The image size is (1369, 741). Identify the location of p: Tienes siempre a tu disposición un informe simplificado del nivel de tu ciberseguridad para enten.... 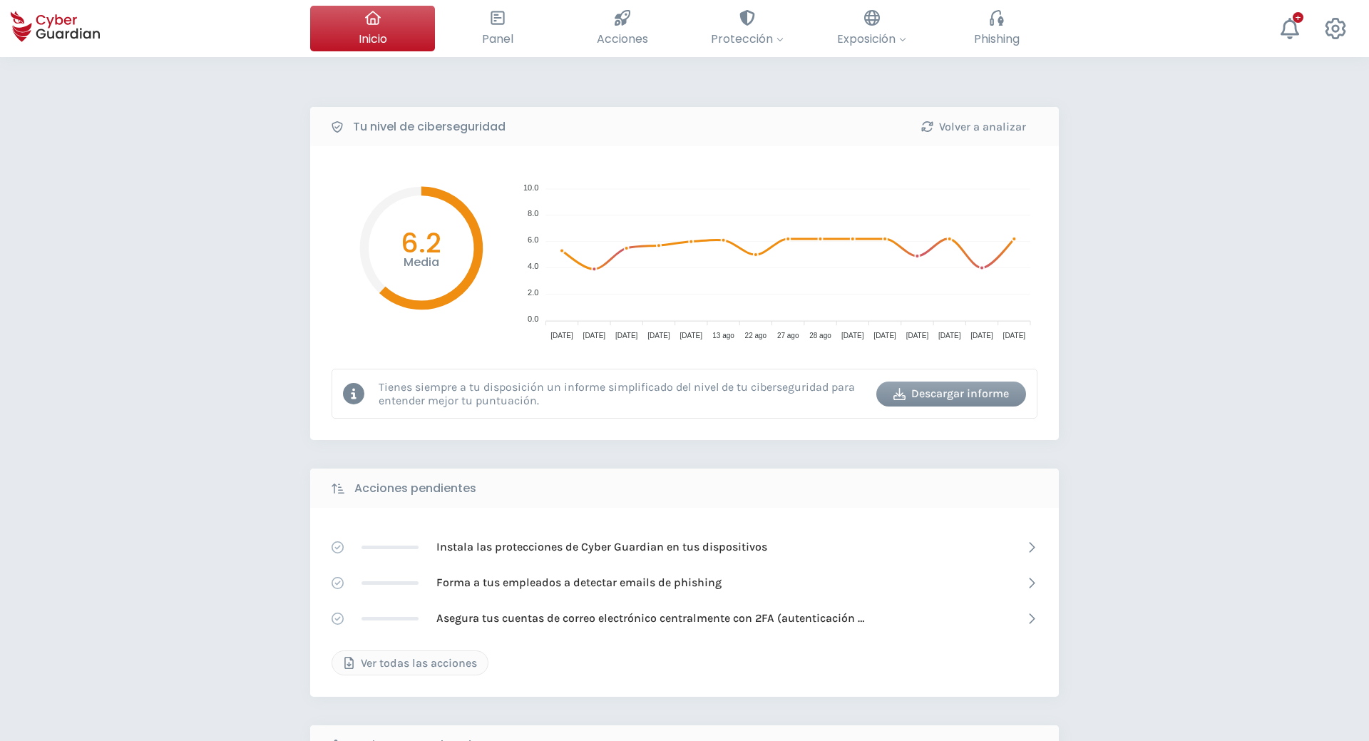
(622, 393).